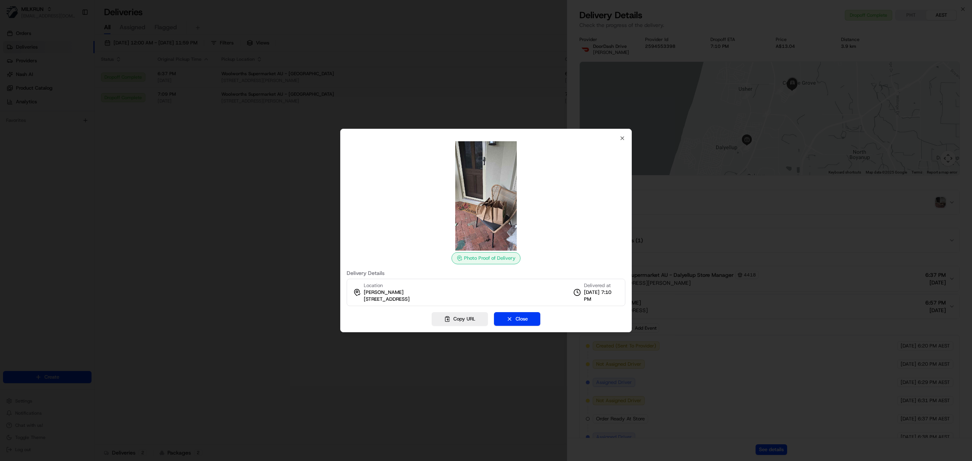  I want to click on span: Location, so click(373, 285).